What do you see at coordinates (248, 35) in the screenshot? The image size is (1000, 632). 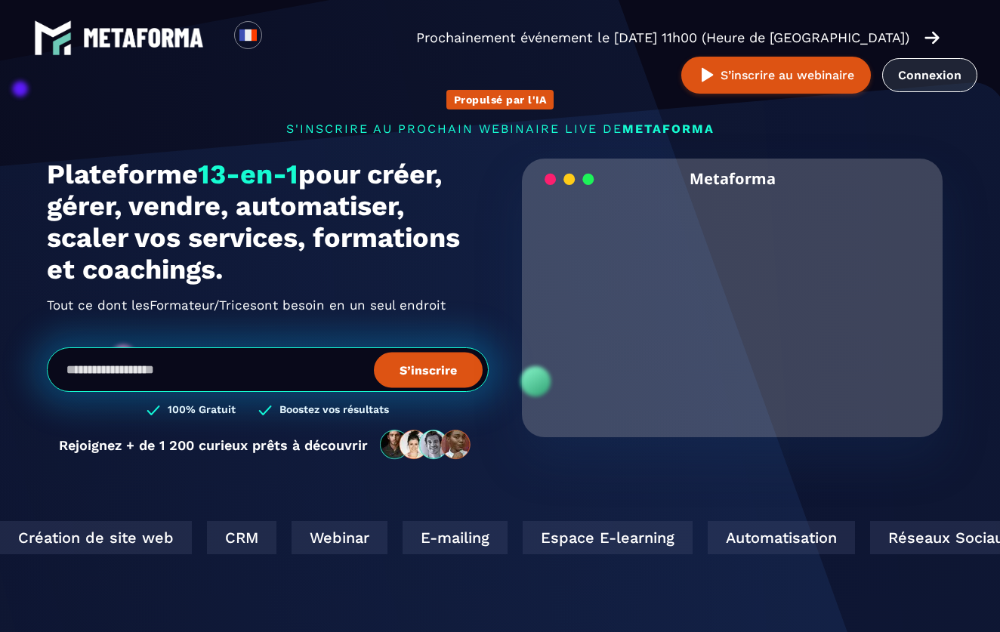 I see `img: fr` at bounding box center [248, 35].